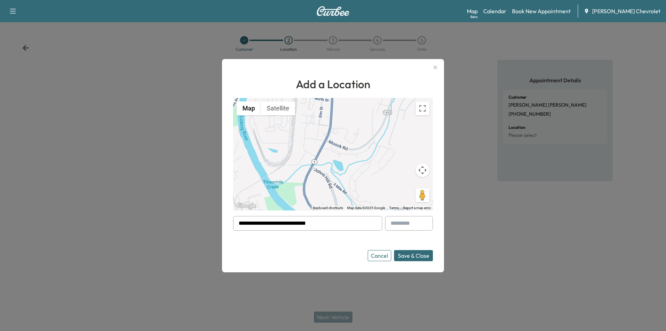  Describe the element at coordinates (379, 255) in the screenshot. I see `button: Cancel` at that location.